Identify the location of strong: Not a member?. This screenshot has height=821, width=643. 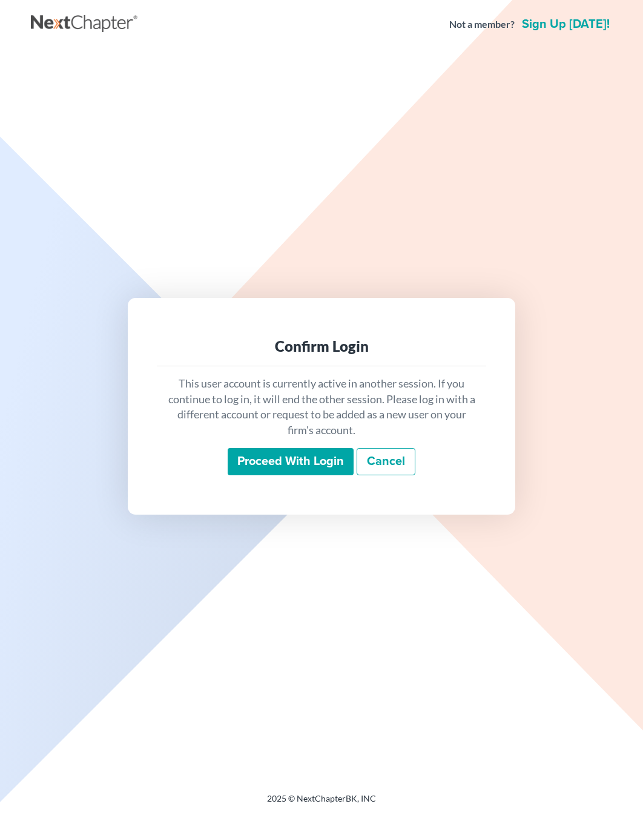
(482, 24).